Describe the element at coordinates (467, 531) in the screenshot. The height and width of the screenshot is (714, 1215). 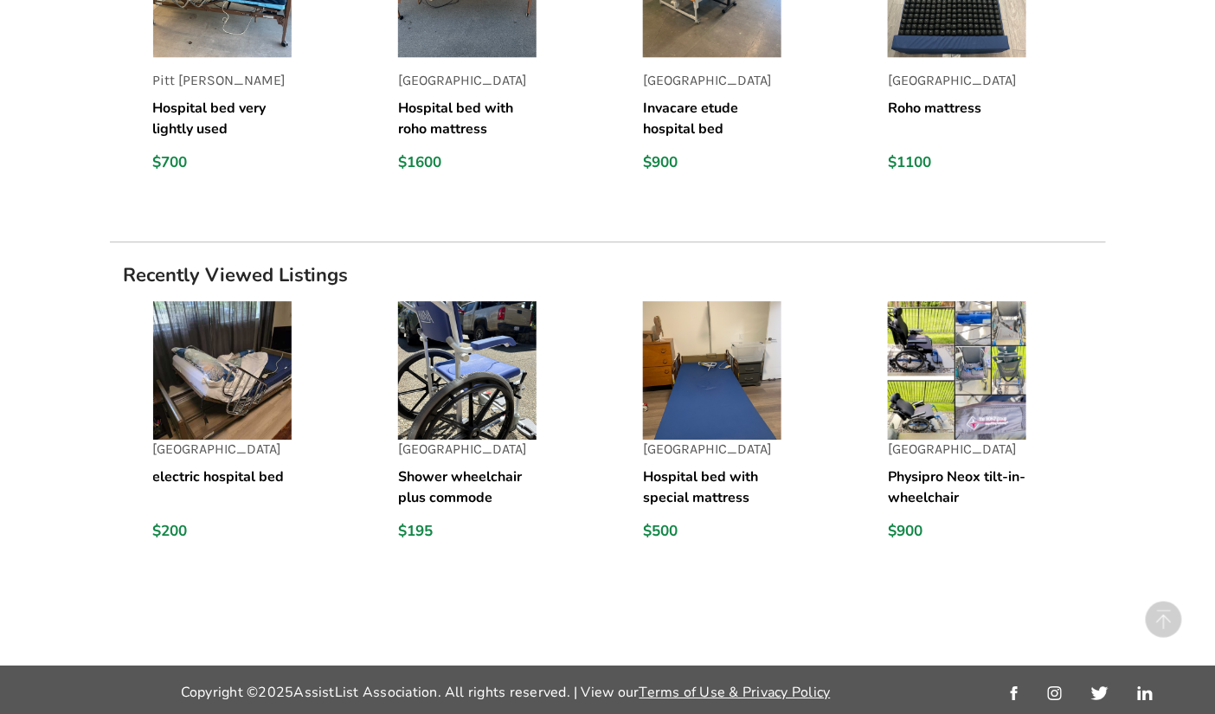
I see `div: $195` at that location.